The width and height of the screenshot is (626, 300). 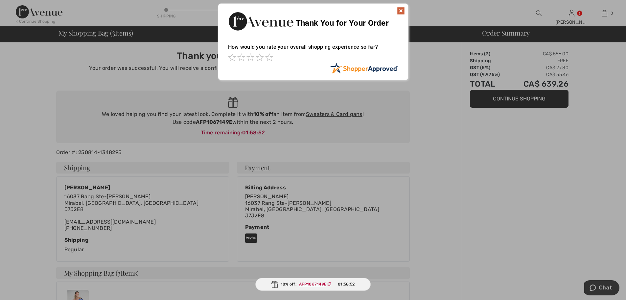 I want to click on img: x, so click(x=401, y=11).